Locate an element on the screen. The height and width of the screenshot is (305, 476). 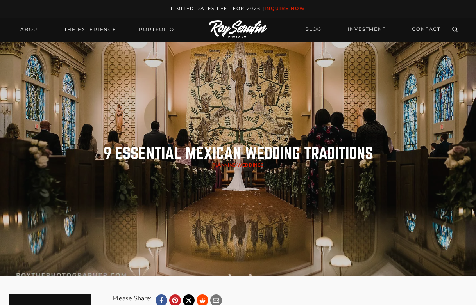
a: planning is located at coordinates (224, 165).